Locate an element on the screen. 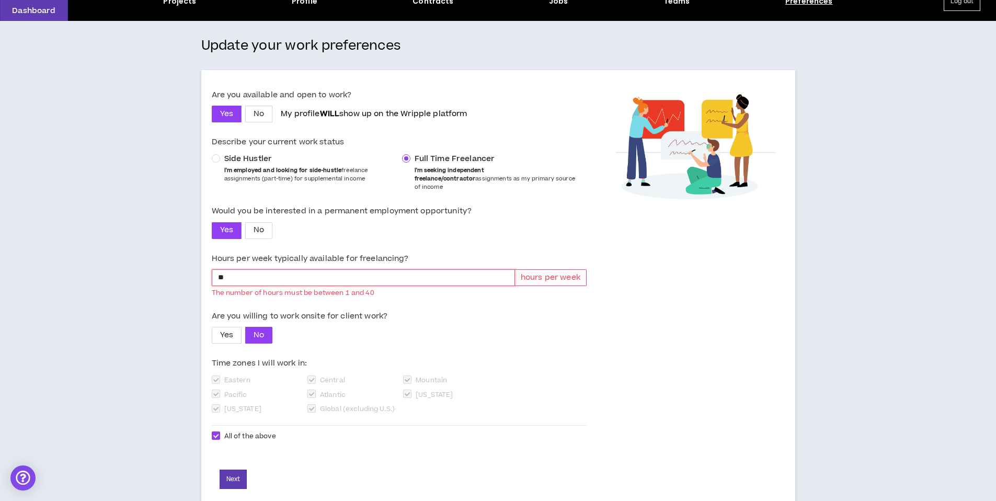  div: Open Intercom Messenger is located at coordinates (23, 478).